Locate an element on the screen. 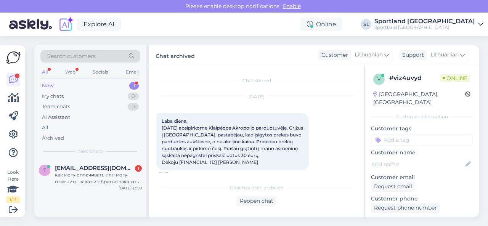  p: Customer email is located at coordinates (422, 177).